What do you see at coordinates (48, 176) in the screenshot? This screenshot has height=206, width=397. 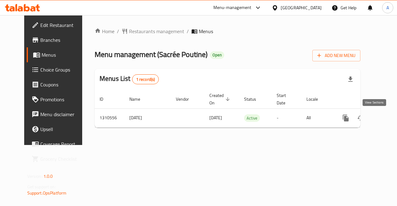 I see `span: 1.0.0` at bounding box center [48, 176].